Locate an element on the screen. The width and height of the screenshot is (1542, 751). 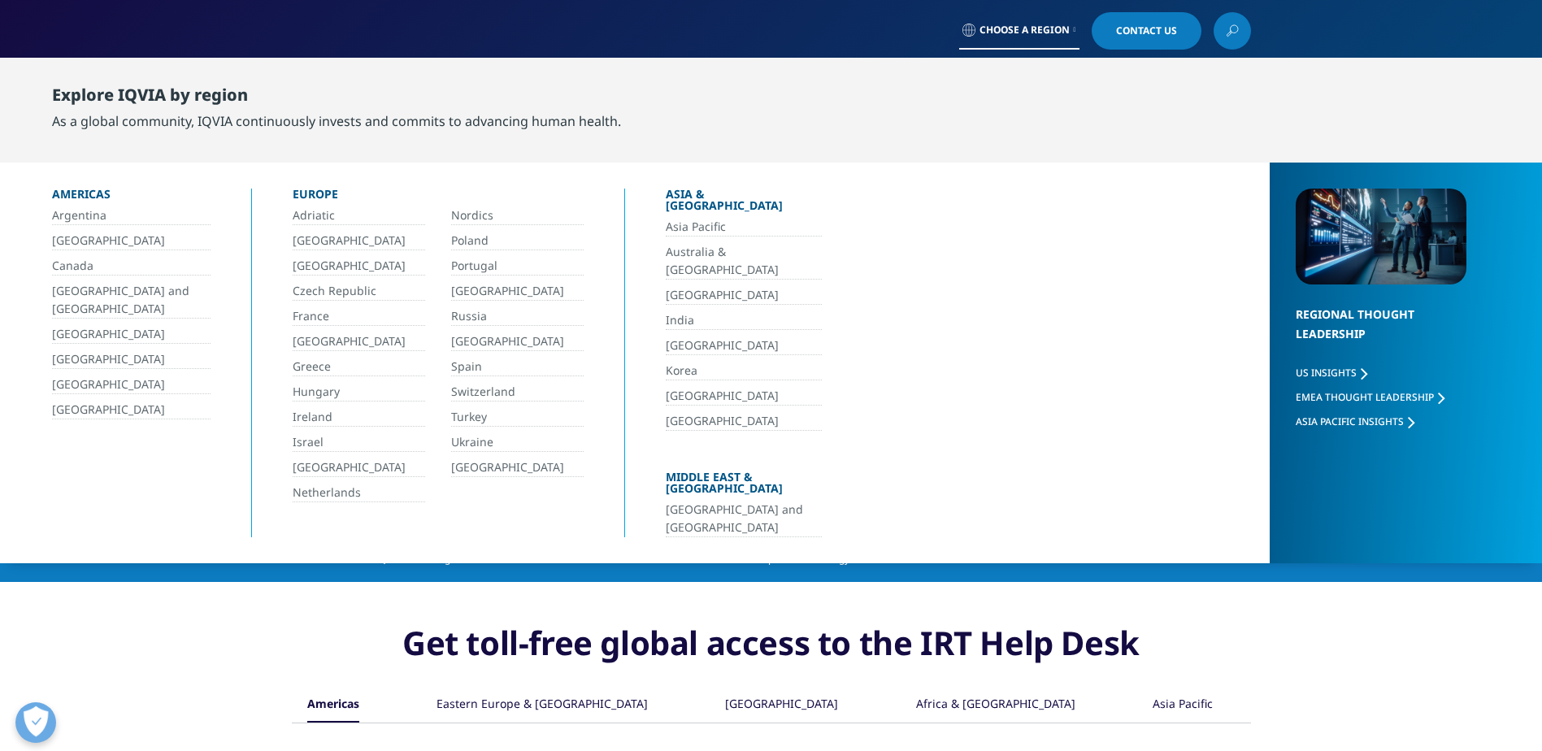
a: Adriatic is located at coordinates (359, 215).